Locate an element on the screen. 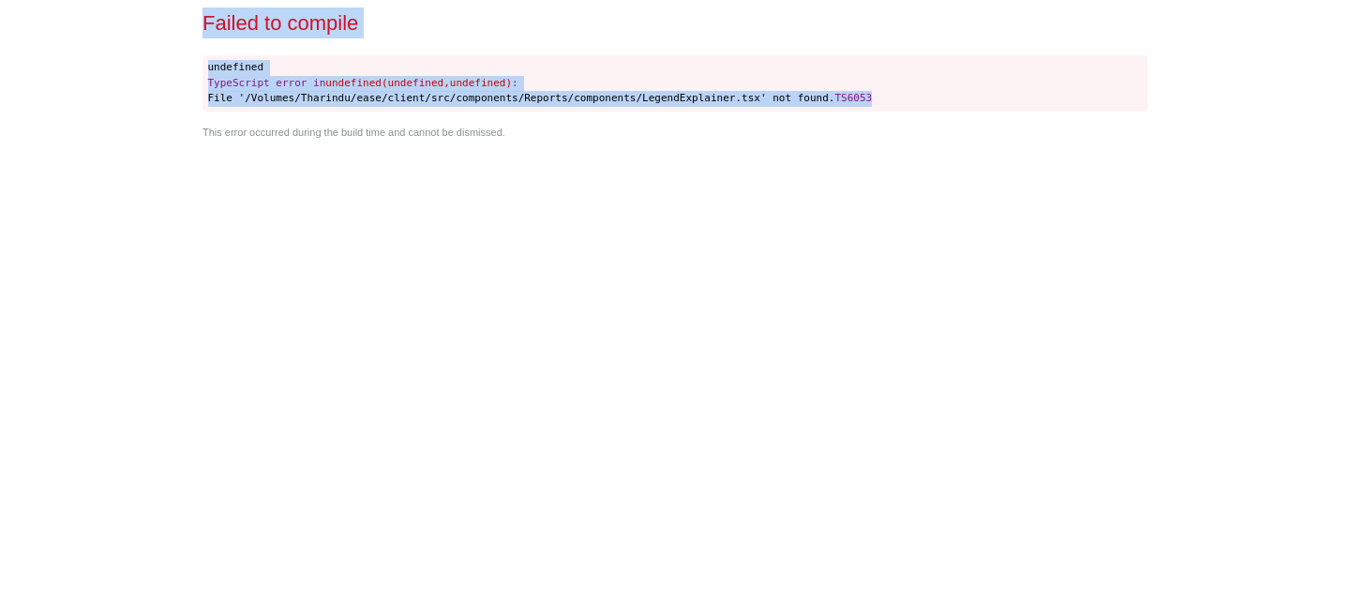 This screenshot has height=616, width=1350. span: TypeScript error in is located at coordinates (267, 82).